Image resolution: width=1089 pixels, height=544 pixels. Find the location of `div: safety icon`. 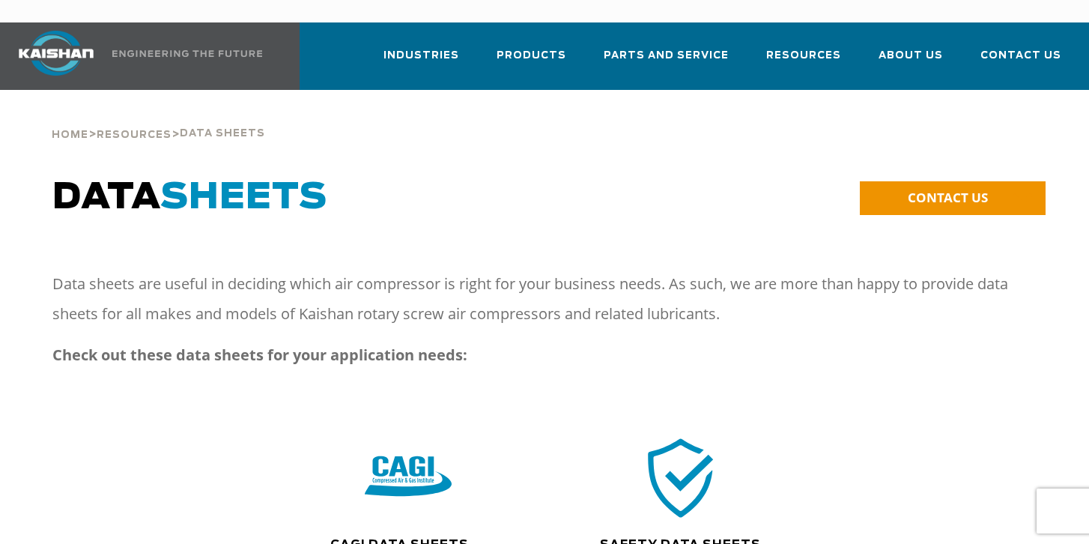

div: safety icon is located at coordinates (681, 477).